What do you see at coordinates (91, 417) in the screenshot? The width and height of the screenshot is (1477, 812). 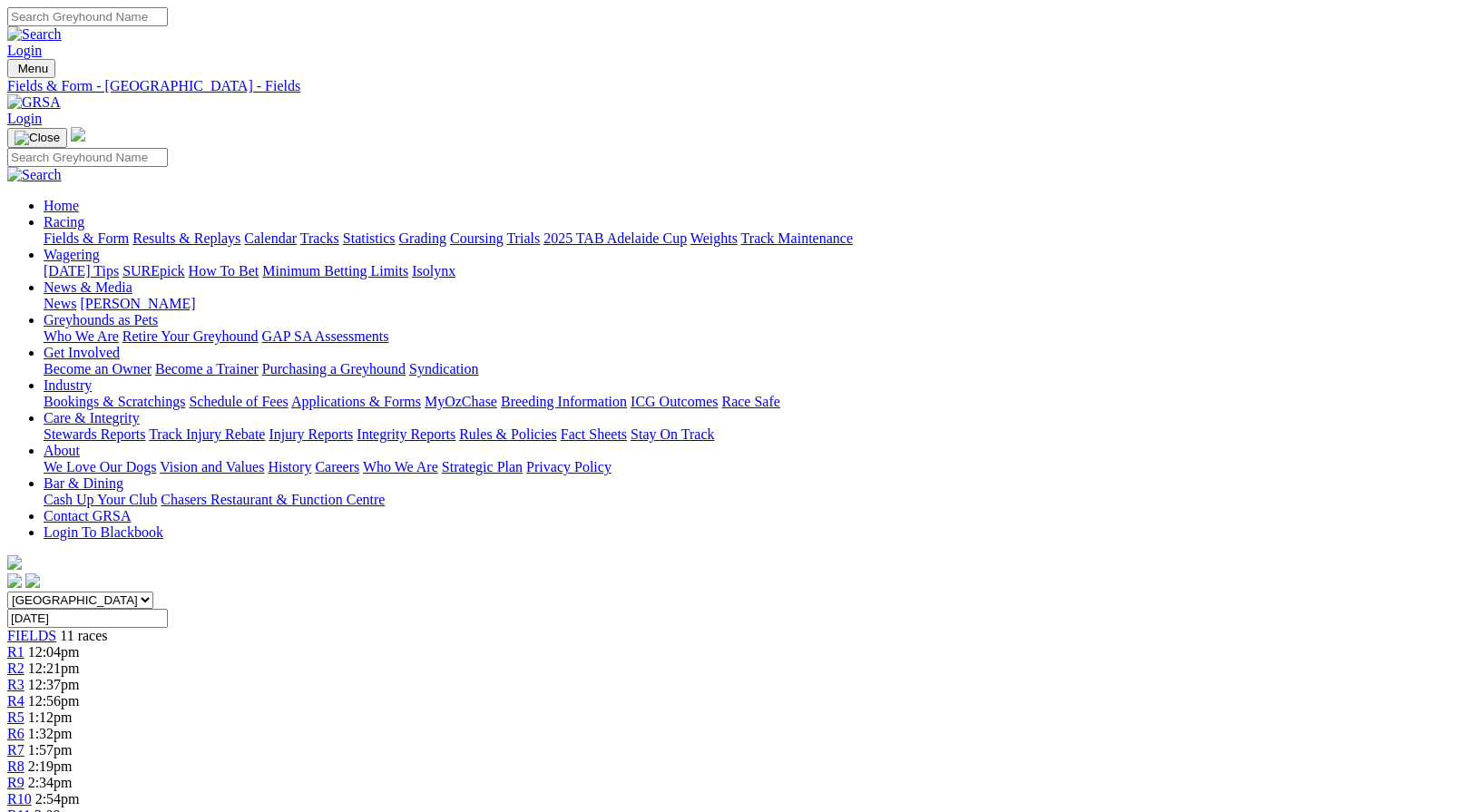 I see `a: Care & Integrity` at bounding box center [91, 417].